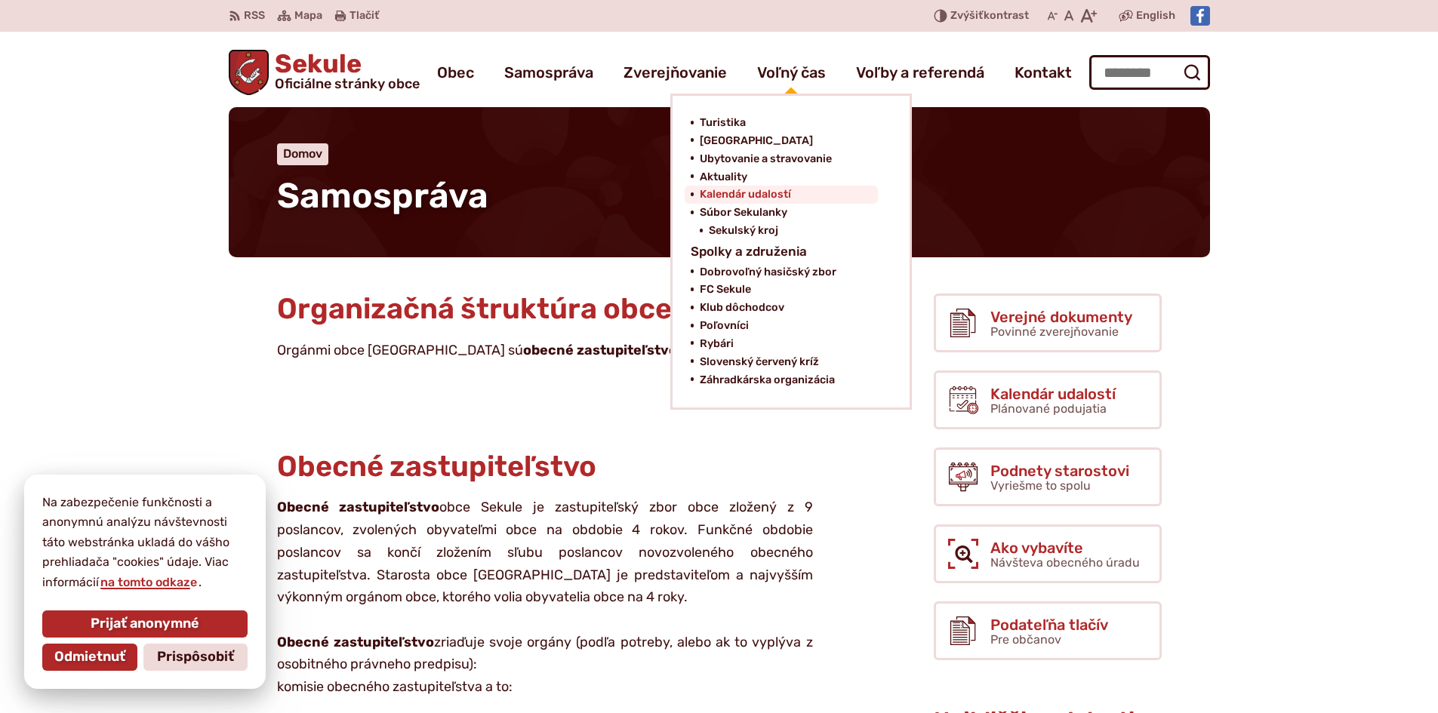  Describe the element at coordinates (786, 290) in the screenshot. I see `a: FC Sekule` at that location.